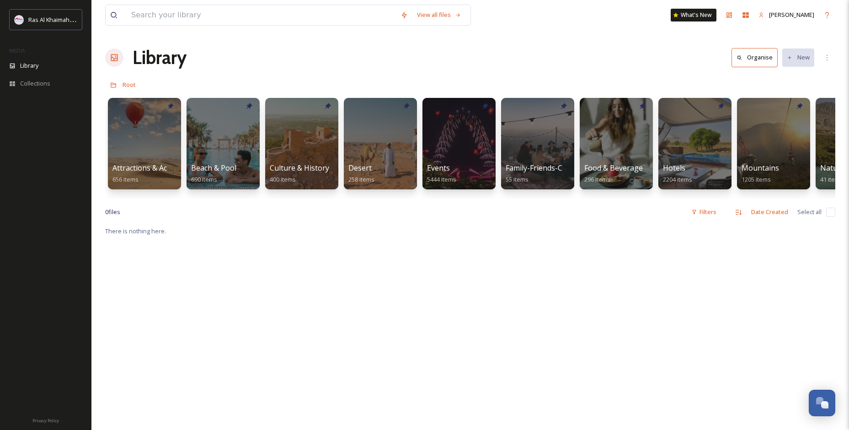 The height and width of the screenshot is (430, 849). Describe the element at coordinates (283, 179) in the screenshot. I see `span: 400 items` at that location.